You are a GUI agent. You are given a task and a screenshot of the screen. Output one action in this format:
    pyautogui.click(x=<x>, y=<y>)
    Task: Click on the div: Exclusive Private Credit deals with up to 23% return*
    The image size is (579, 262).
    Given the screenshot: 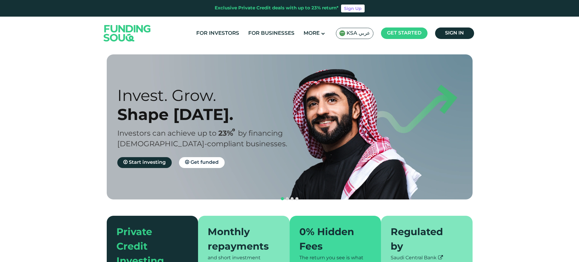 What is the action you would take?
    pyautogui.click(x=277, y=8)
    